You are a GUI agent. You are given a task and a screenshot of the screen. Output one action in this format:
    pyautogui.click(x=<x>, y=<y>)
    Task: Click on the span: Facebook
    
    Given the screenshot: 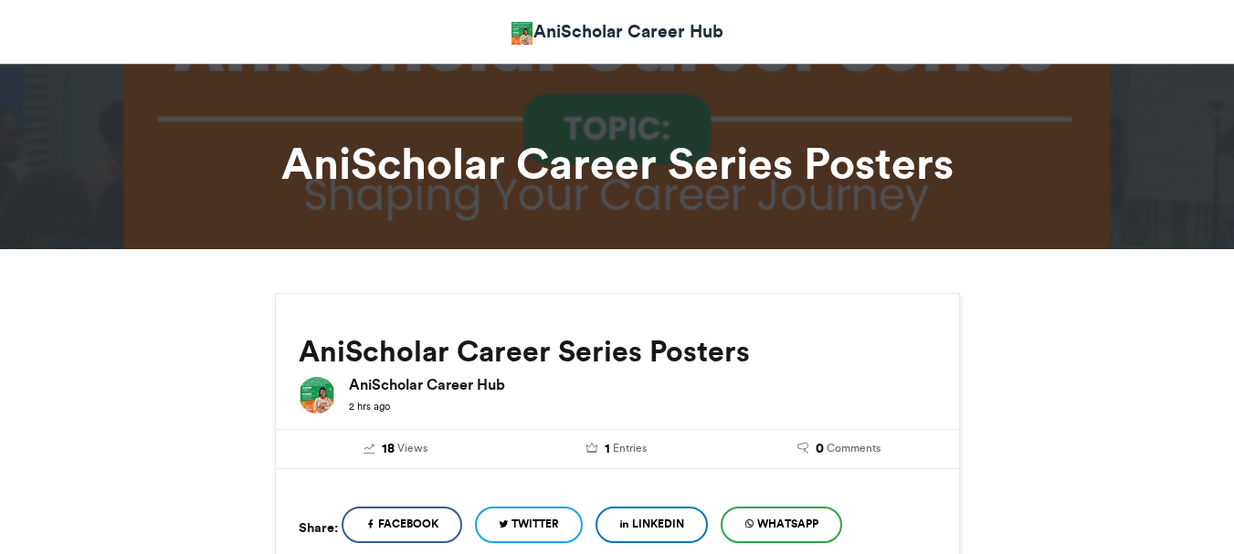 What is the action you would take?
    pyautogui.click(x=408, y=524)
    